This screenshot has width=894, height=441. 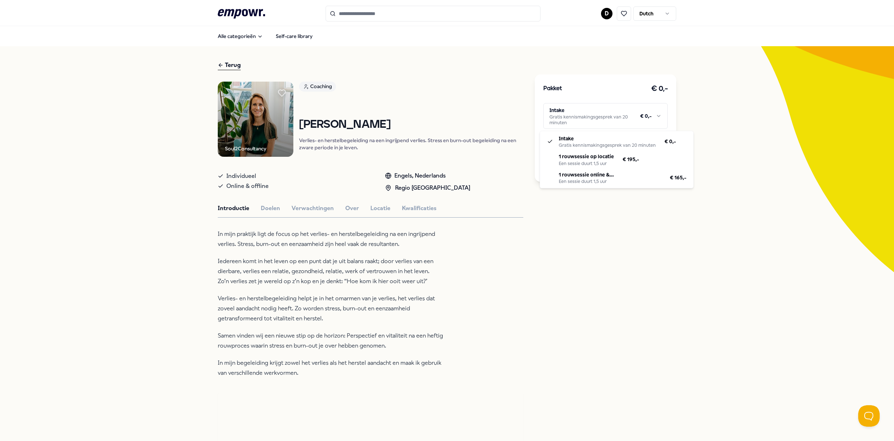 I want to click on span: € 0,-, so click(x=670, y=142).